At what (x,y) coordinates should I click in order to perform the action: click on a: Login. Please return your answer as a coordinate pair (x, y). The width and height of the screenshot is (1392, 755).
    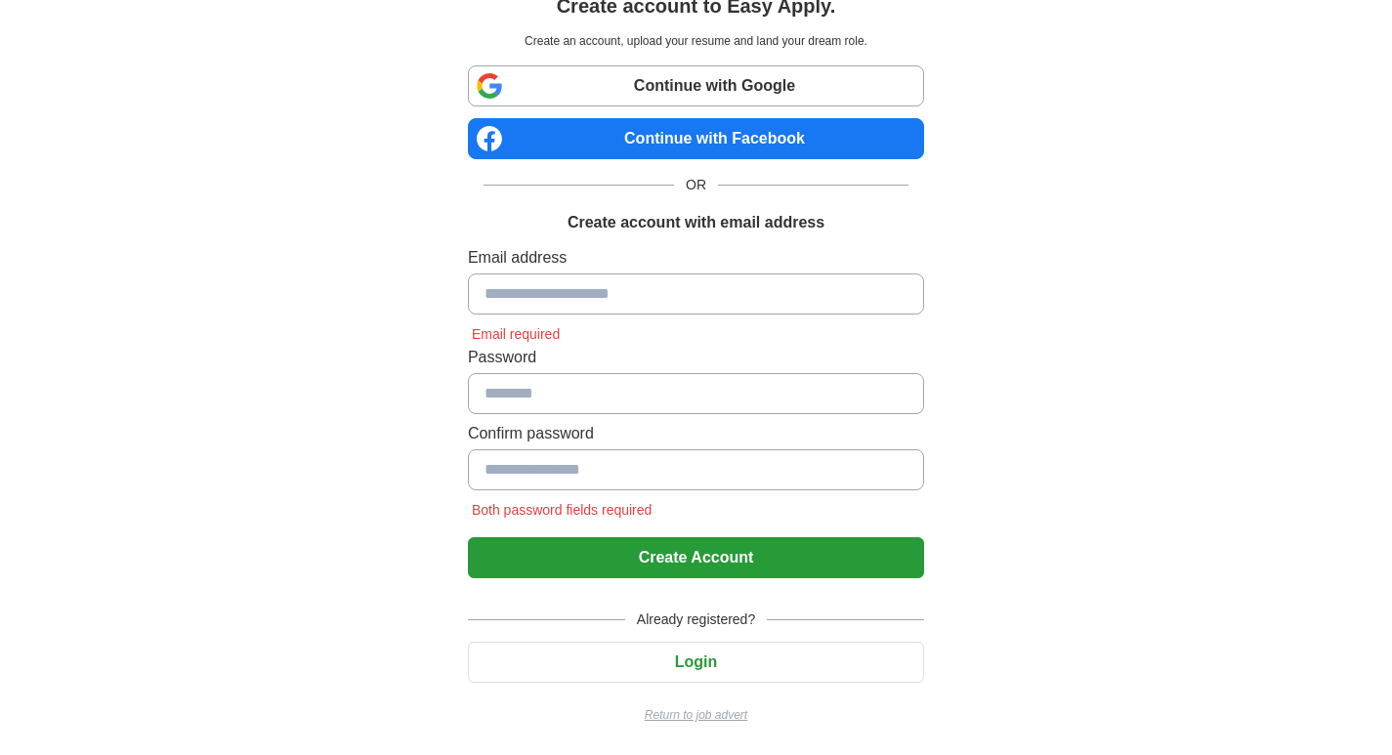
    Looking at the image, I should click on (695, 661).